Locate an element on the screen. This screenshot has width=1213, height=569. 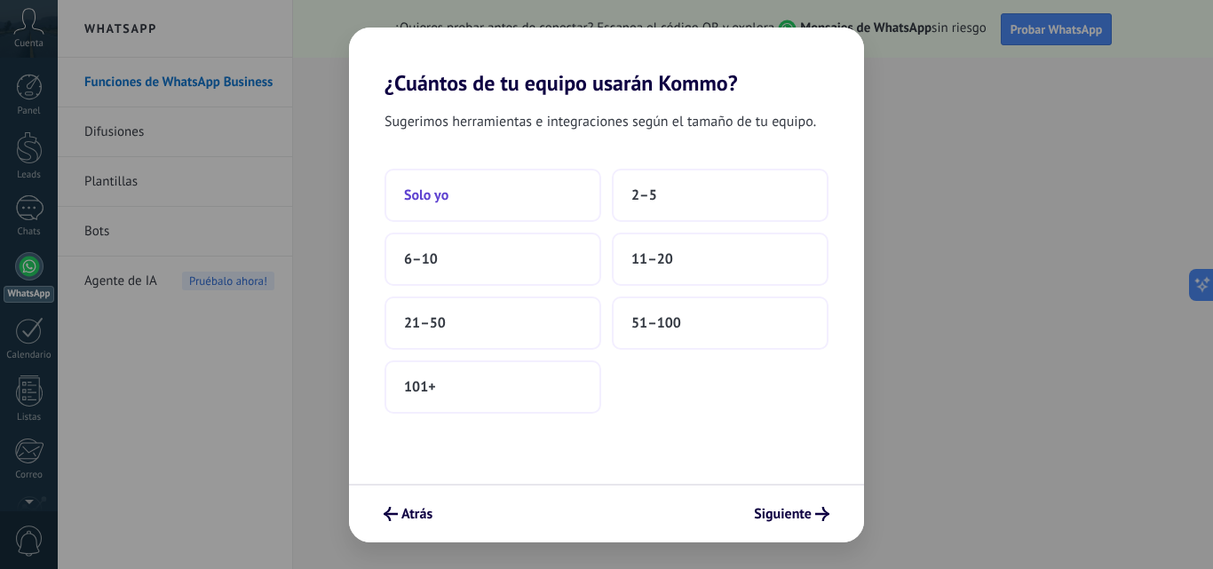
h2: ¿Cuántos de tu equipo usarán Kommo? is located at coordinates (606, 61).